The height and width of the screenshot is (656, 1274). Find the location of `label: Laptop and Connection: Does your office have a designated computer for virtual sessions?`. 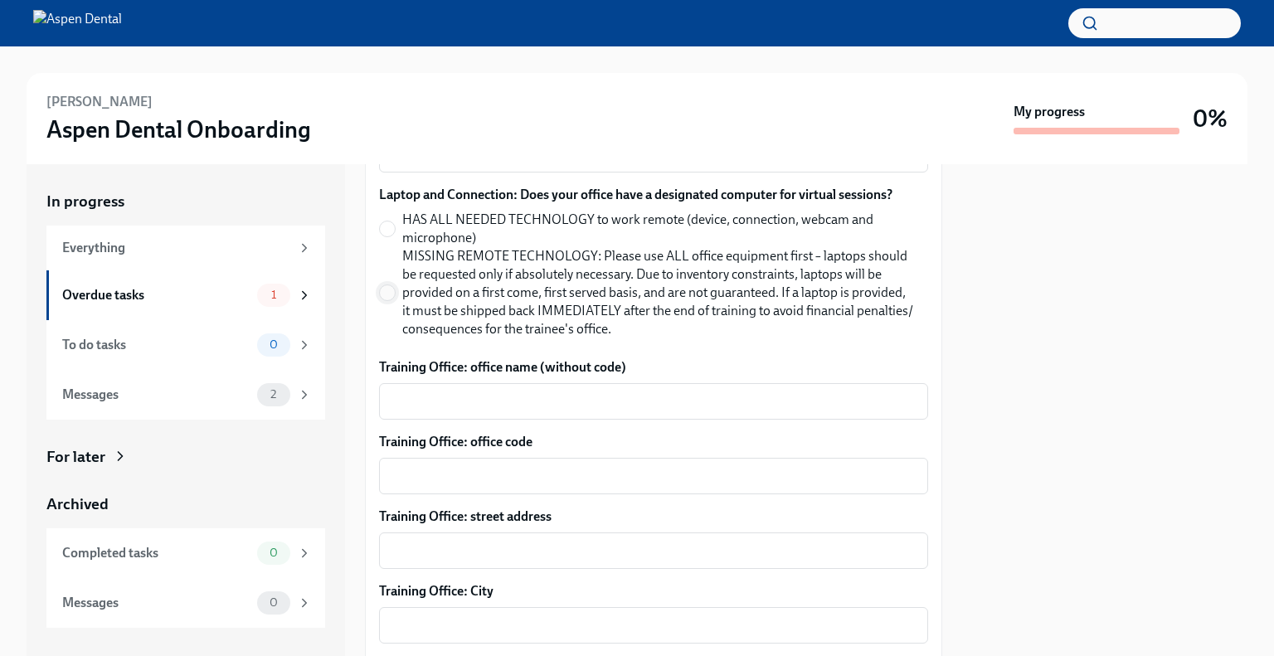

label: Laptop and Connection: Does your office have a designated computer for virtual sessions? is located at coordinates (654, 195).